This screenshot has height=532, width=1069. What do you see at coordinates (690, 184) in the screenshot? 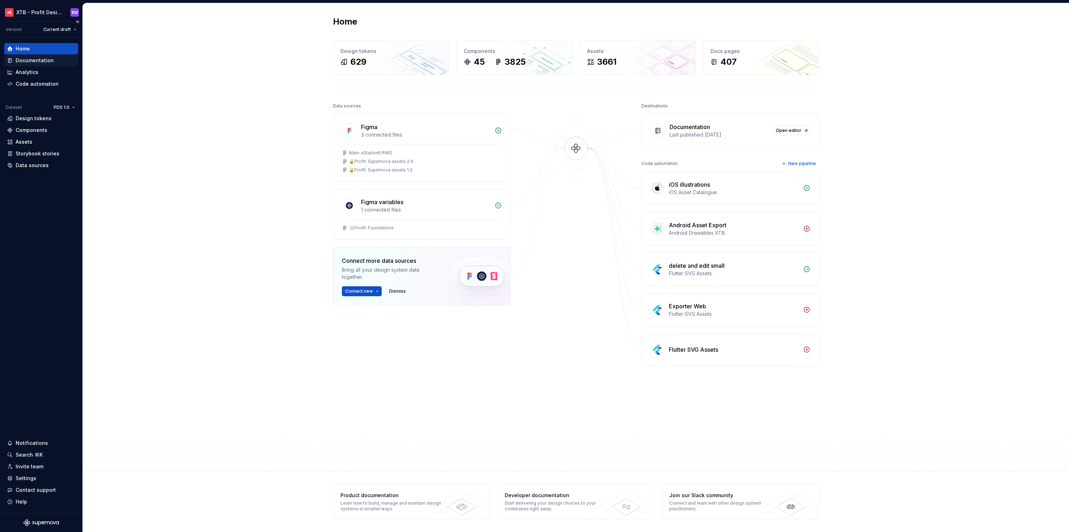
I see `div: iOS illustrations` at bounding box center [690, 184].